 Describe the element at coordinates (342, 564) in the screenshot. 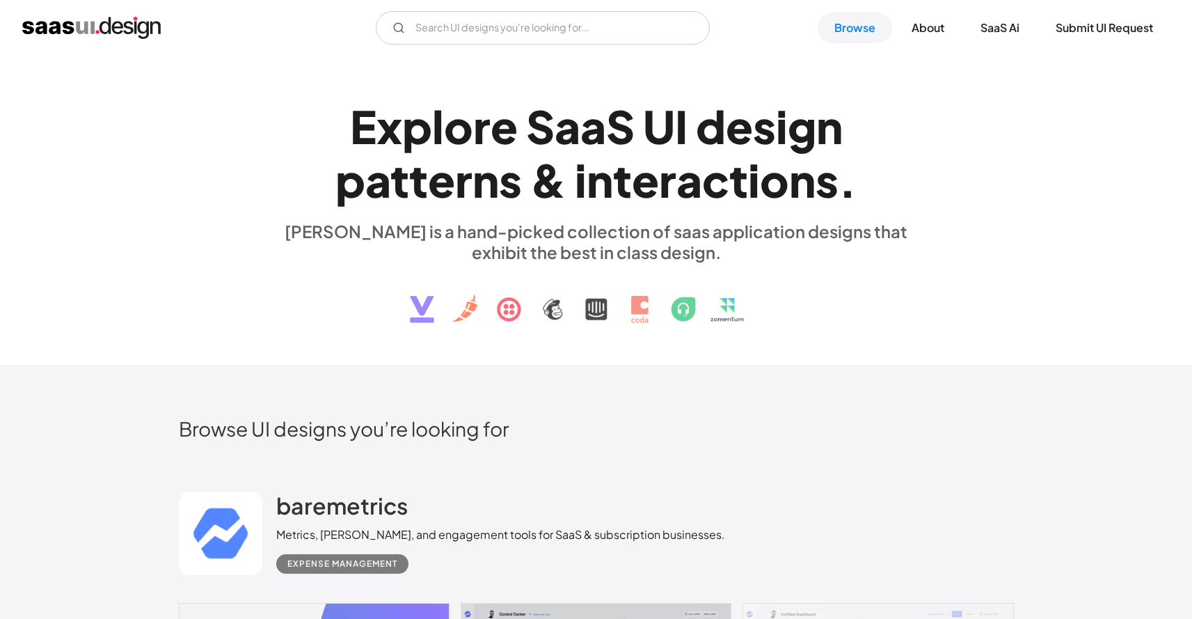

I see `div: Expense Management` at that location.